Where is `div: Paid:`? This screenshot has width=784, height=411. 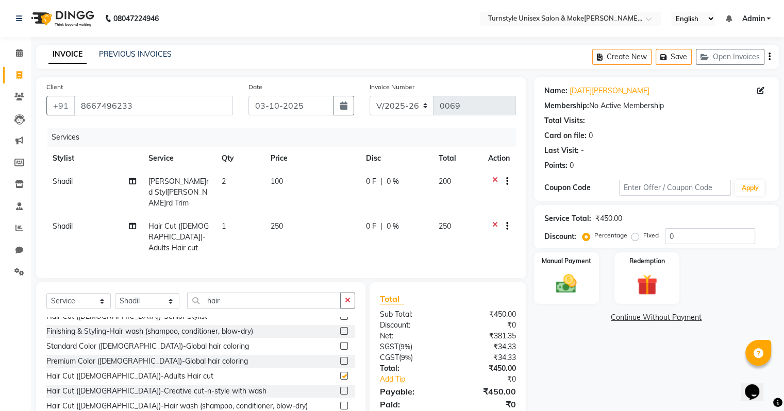 div: Paid: is located at coordinates (410, 405).